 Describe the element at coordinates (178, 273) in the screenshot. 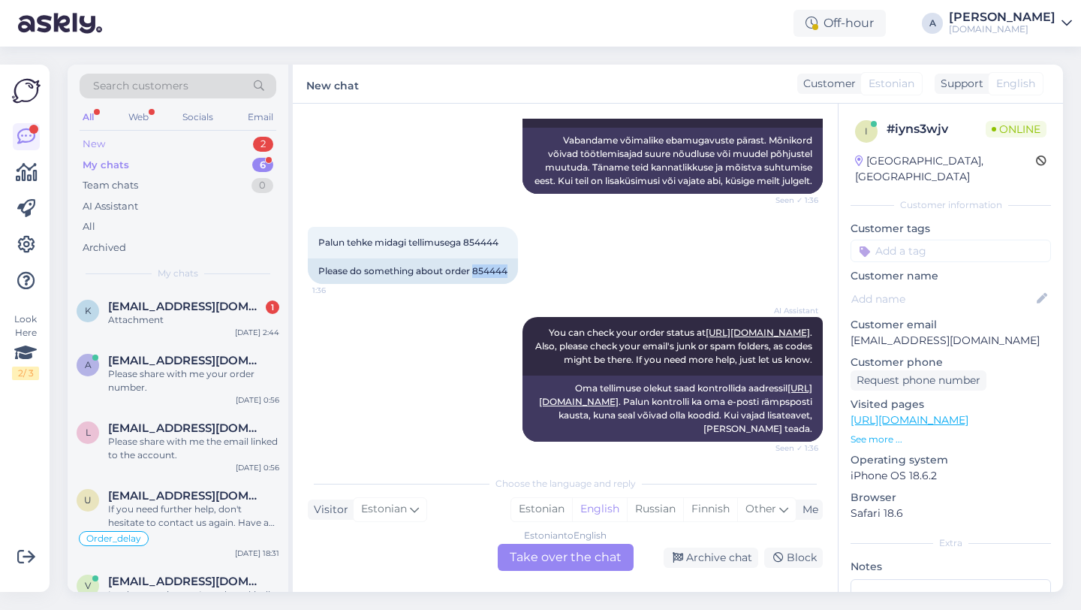

I see `span: My chats` at that location.